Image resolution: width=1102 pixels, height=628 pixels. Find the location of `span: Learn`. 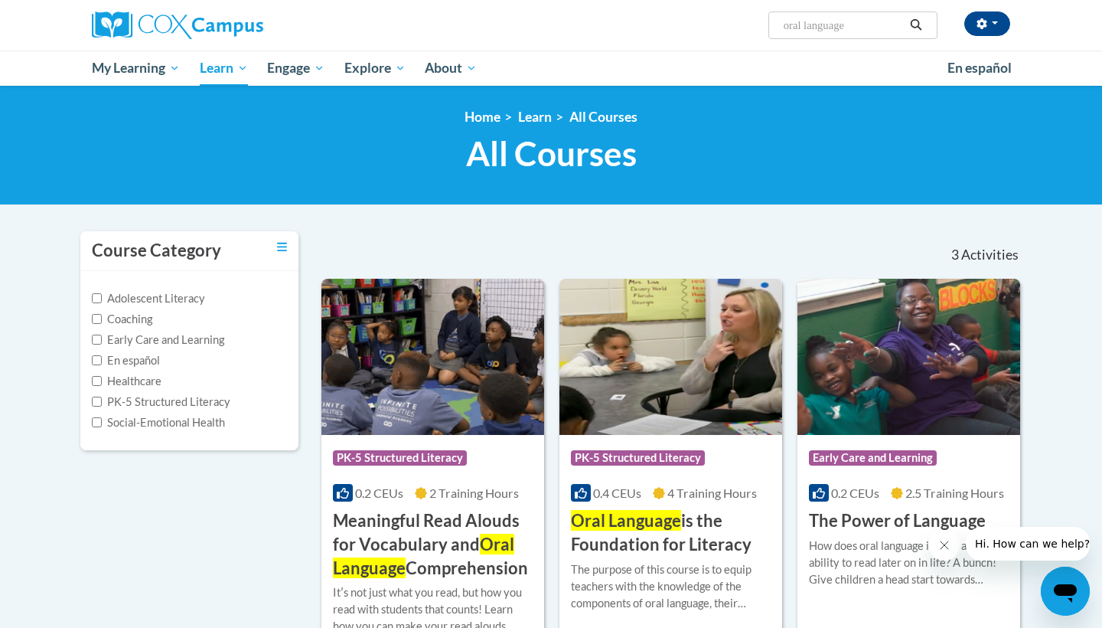

span: Learn is located at coordinates (224, 68).